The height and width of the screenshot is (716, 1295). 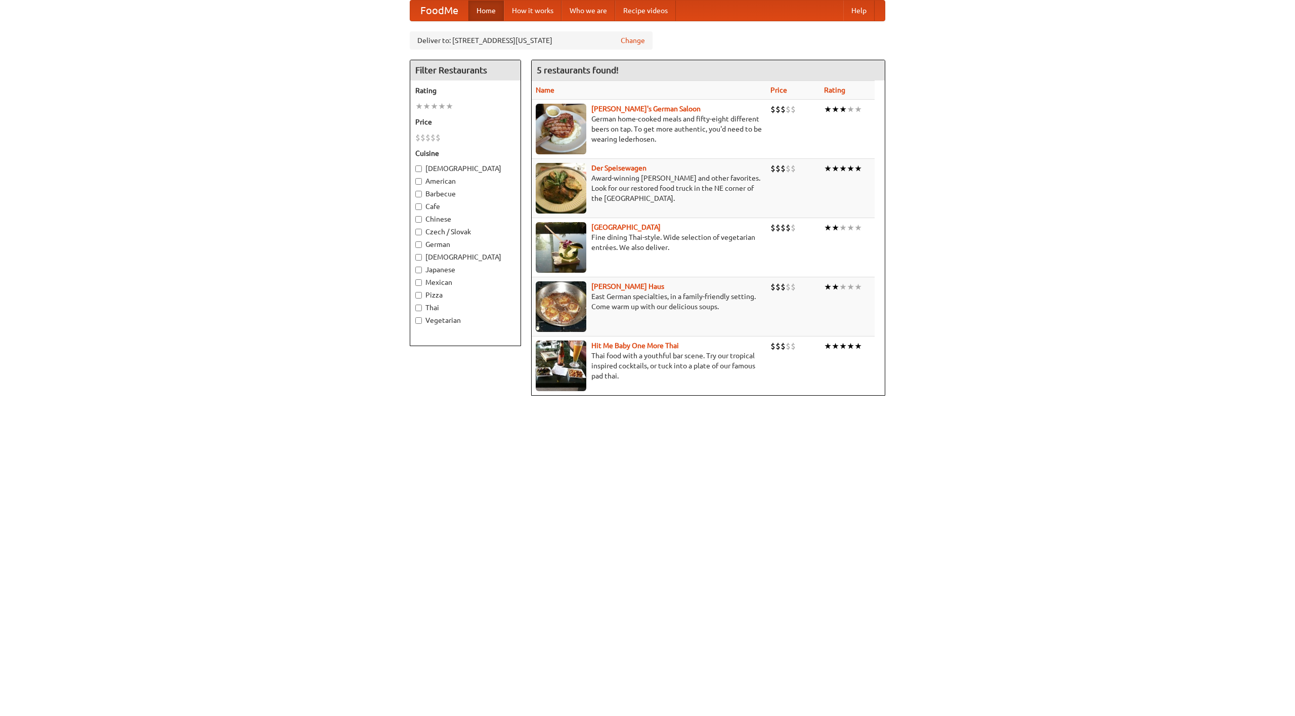 I want to click on input: Chinese, so click(x=418, y=219).